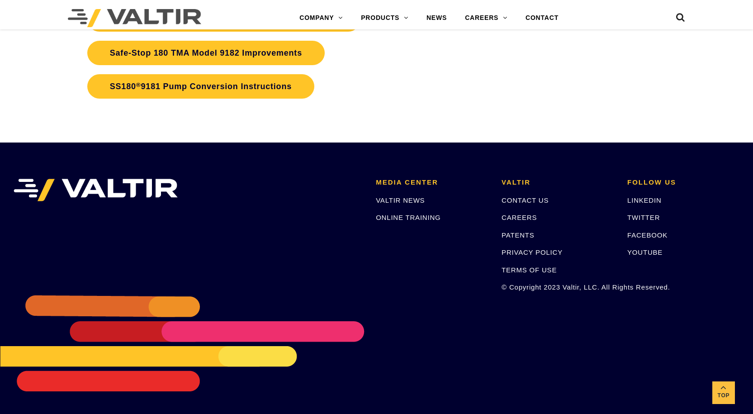  Describe the element at coordinates (384, 18) in the screenshot. I see `a: PRODUCTS` at that location.